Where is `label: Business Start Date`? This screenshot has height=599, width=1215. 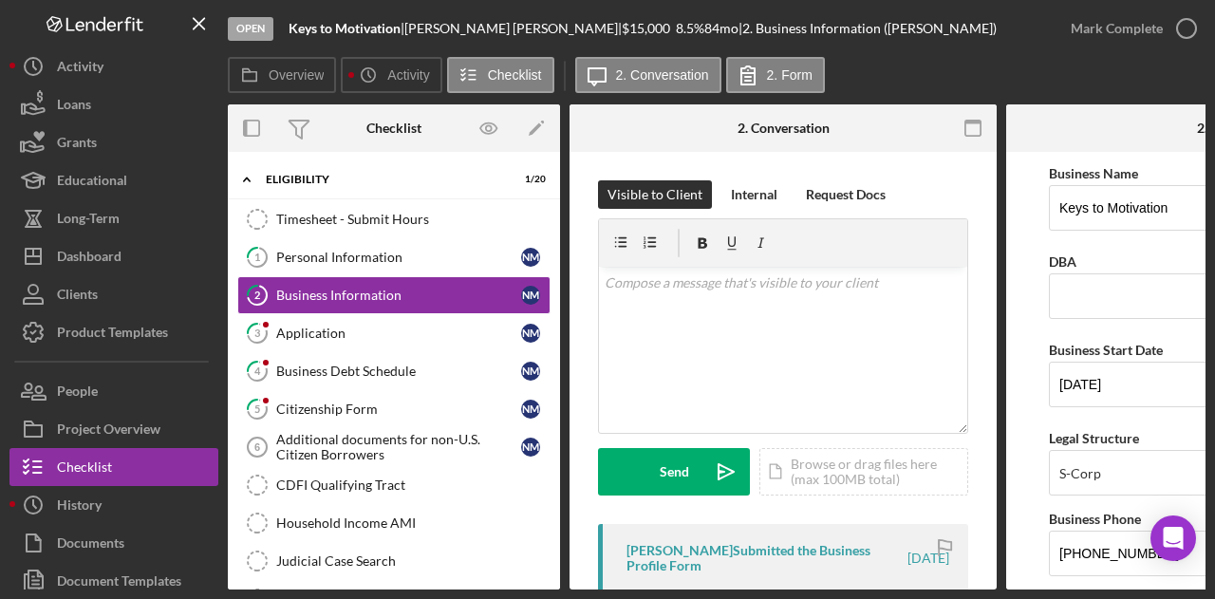
label: Business Start Date is located at coordinates (1106, 349).